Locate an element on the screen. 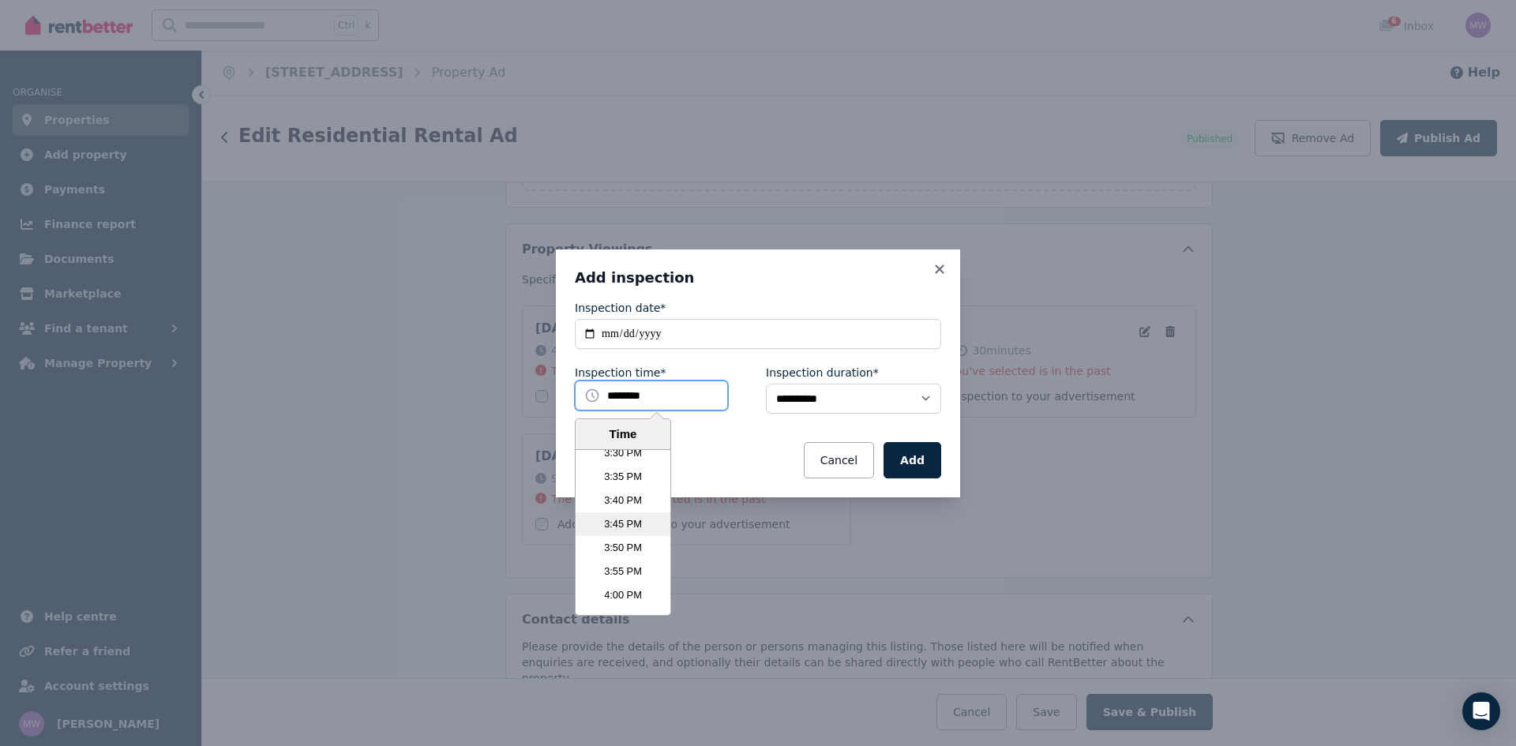  li: 3:40 PM is located at coordinates (623, 500).